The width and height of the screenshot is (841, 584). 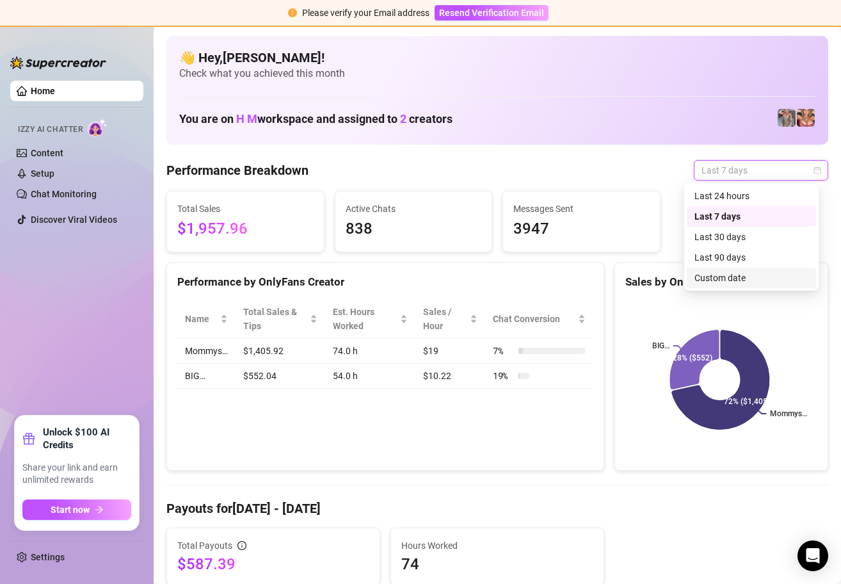 What do you see at coordinates (70, 510) in the screenshot?
I see `span: Start now` at bounding box center [70, 510].